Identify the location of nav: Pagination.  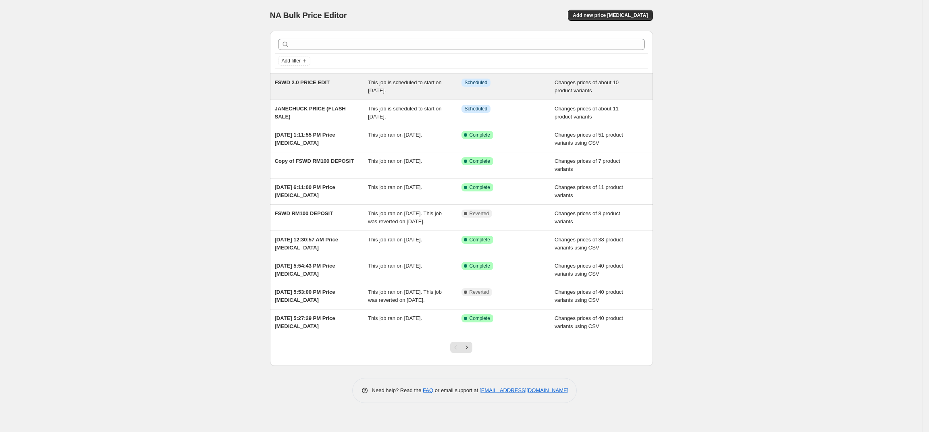
(461, 347).